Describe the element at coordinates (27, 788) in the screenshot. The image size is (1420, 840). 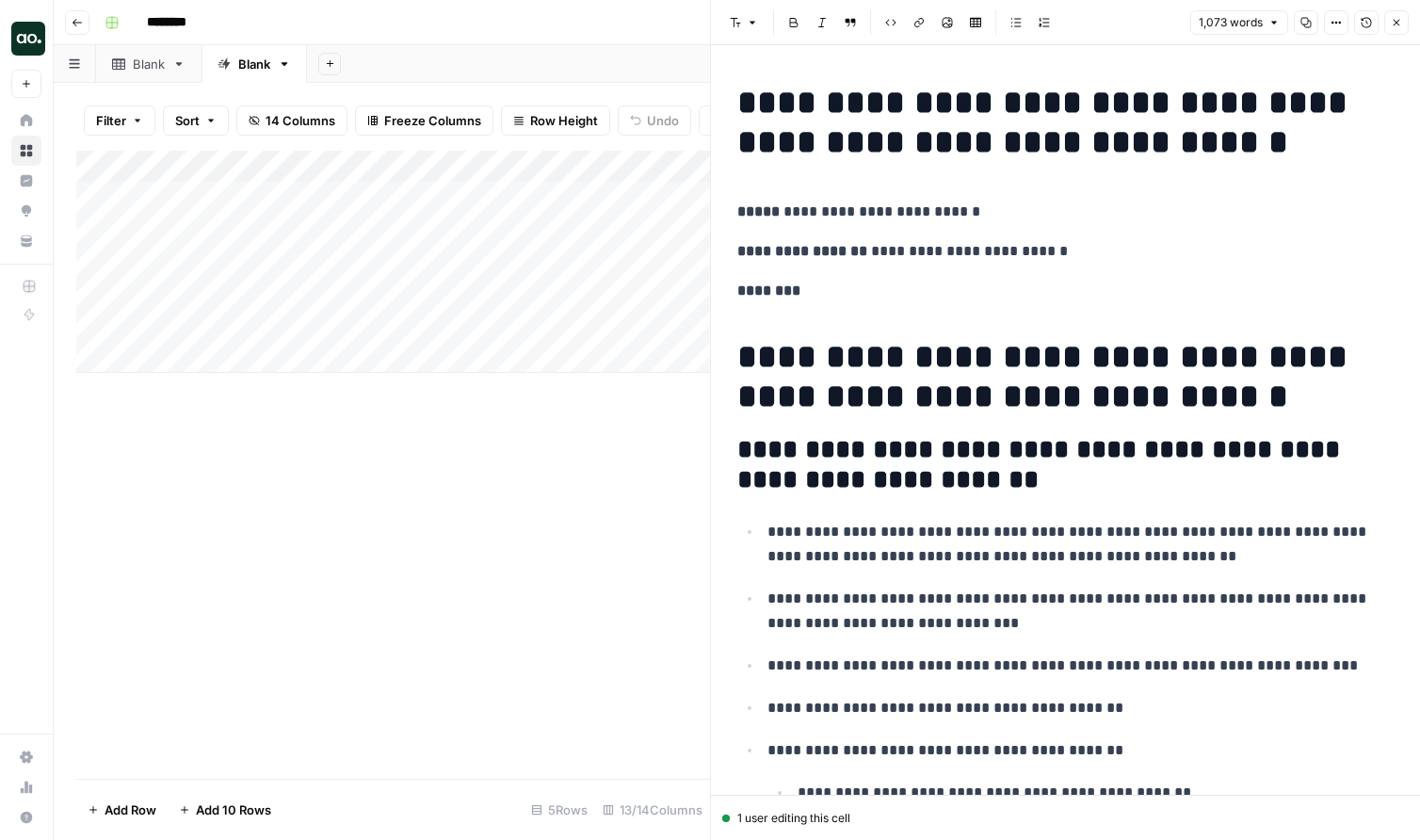
I see `a: Usage` at that location.